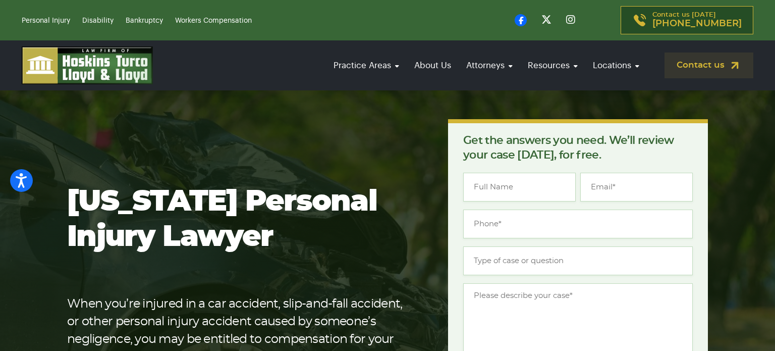 The height and width of the screenshot is (351, 775). I want to click on a: Workers Compensation, so click(213, 21).